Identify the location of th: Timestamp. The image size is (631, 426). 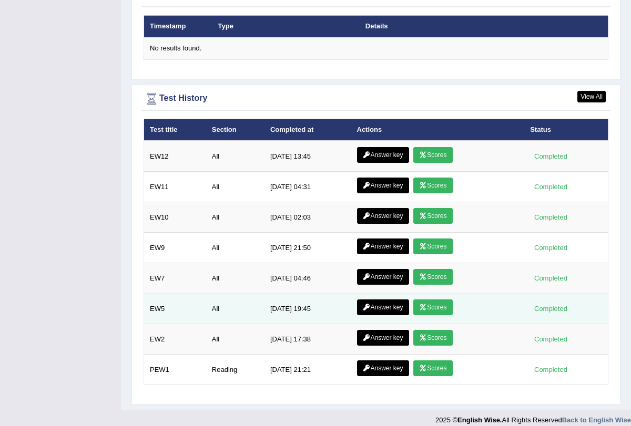
(178, 26).